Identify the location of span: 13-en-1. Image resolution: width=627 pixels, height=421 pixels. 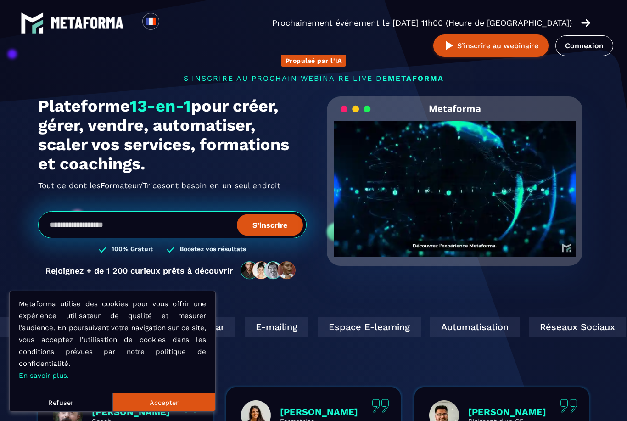
(160, 106).